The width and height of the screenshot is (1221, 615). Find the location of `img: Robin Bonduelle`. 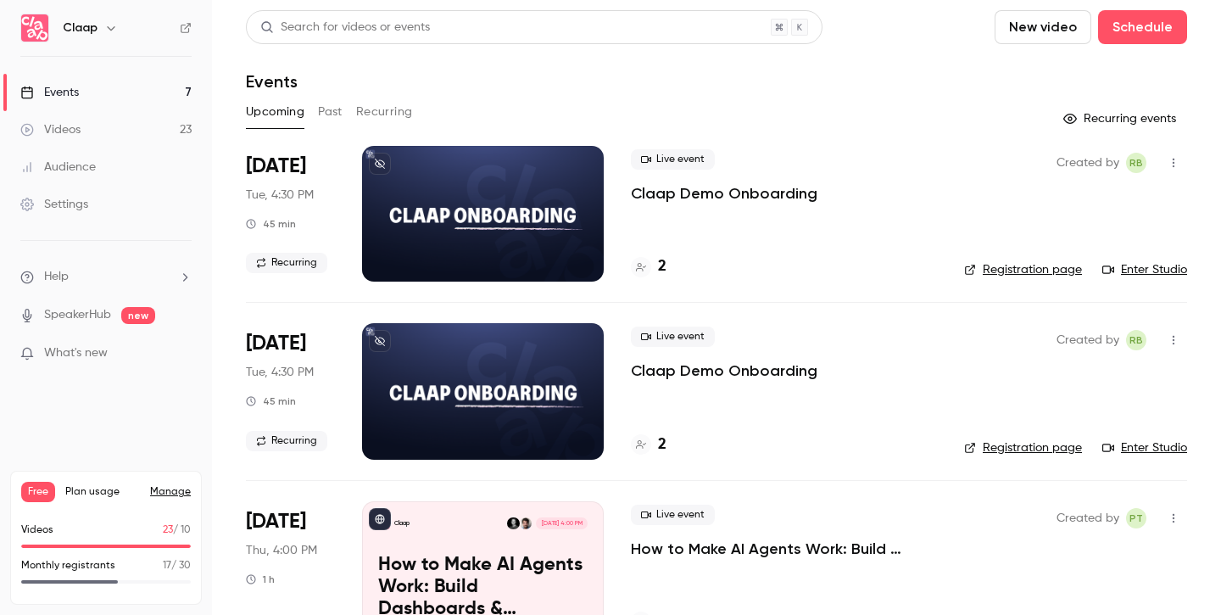

img: Robin Bonduelle is located at coordinates (513, 523).